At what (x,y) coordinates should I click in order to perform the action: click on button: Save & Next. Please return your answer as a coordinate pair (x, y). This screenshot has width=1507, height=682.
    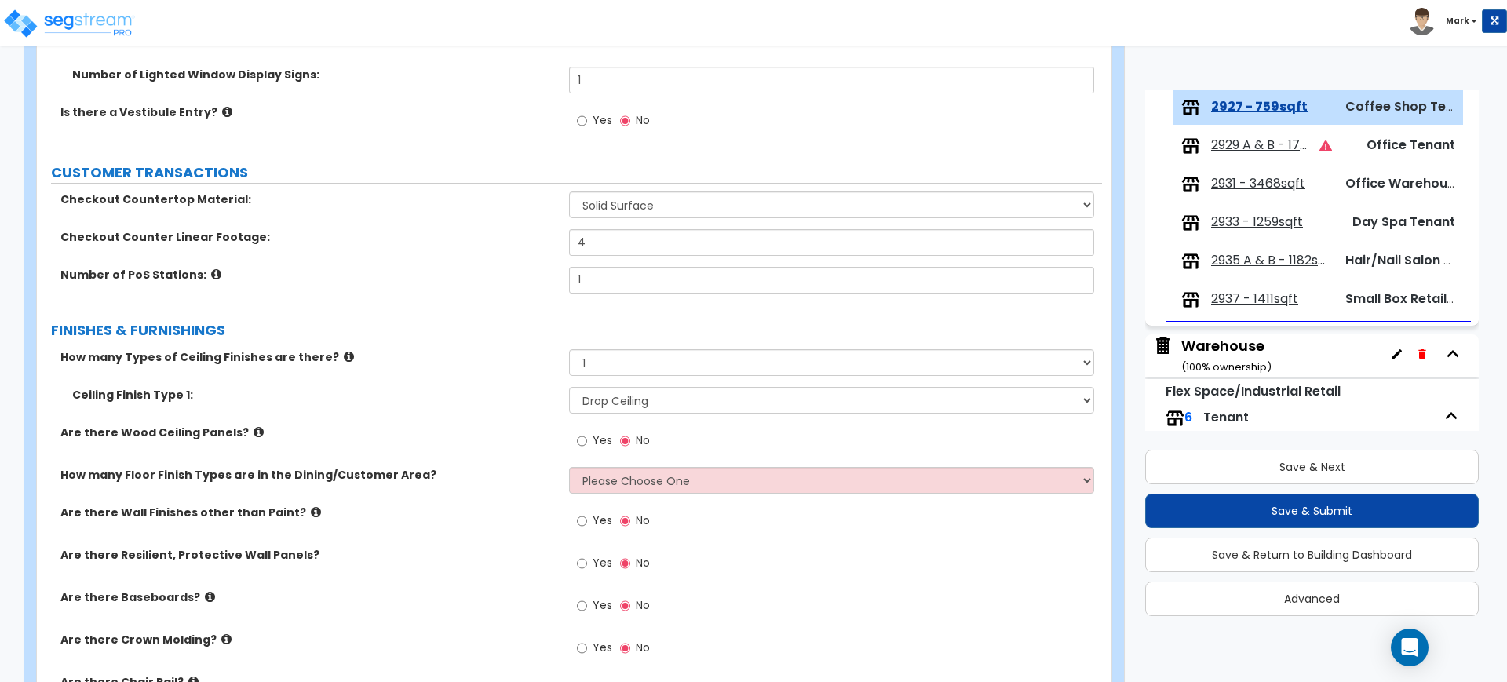
    Looking at the image, I should click on (1312, 467).